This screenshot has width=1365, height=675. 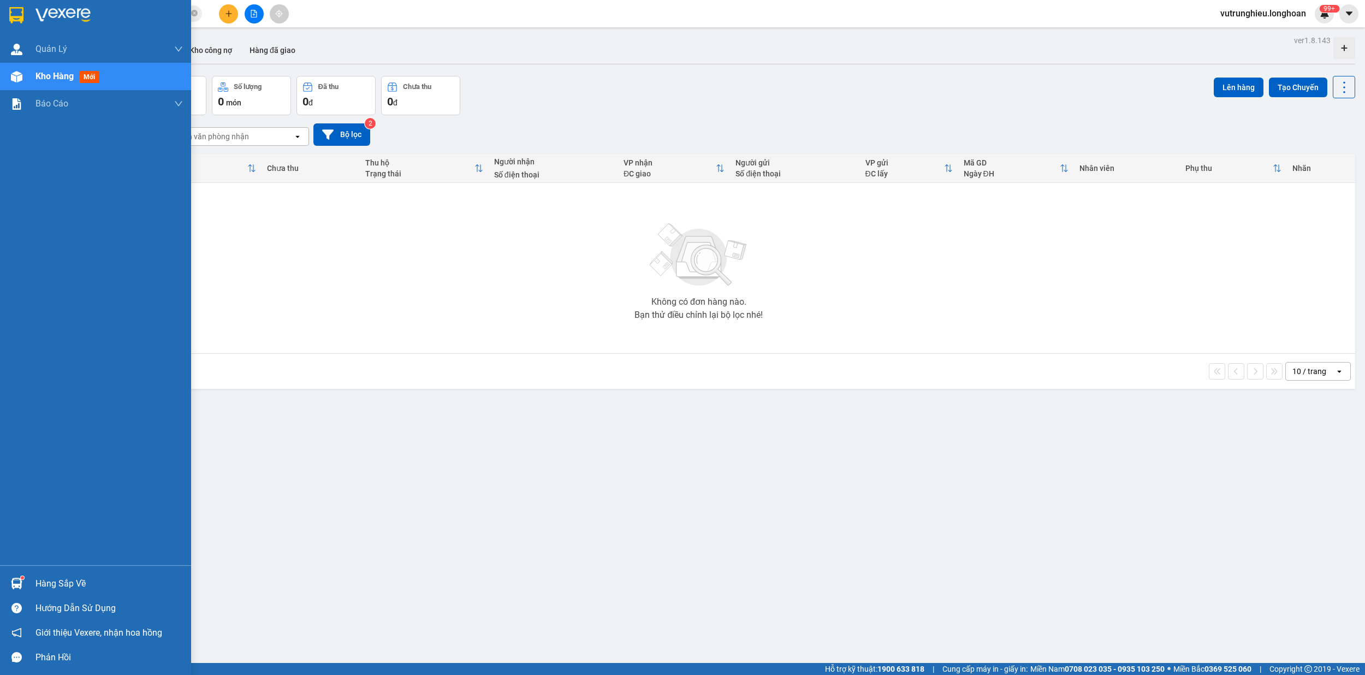 I want to click on div: Mã GD, so click(x=1012, y=163).